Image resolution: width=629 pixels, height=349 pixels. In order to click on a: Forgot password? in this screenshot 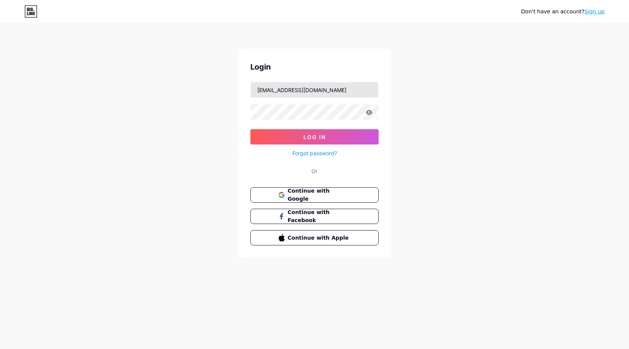, I will do `click(315, 153)`.